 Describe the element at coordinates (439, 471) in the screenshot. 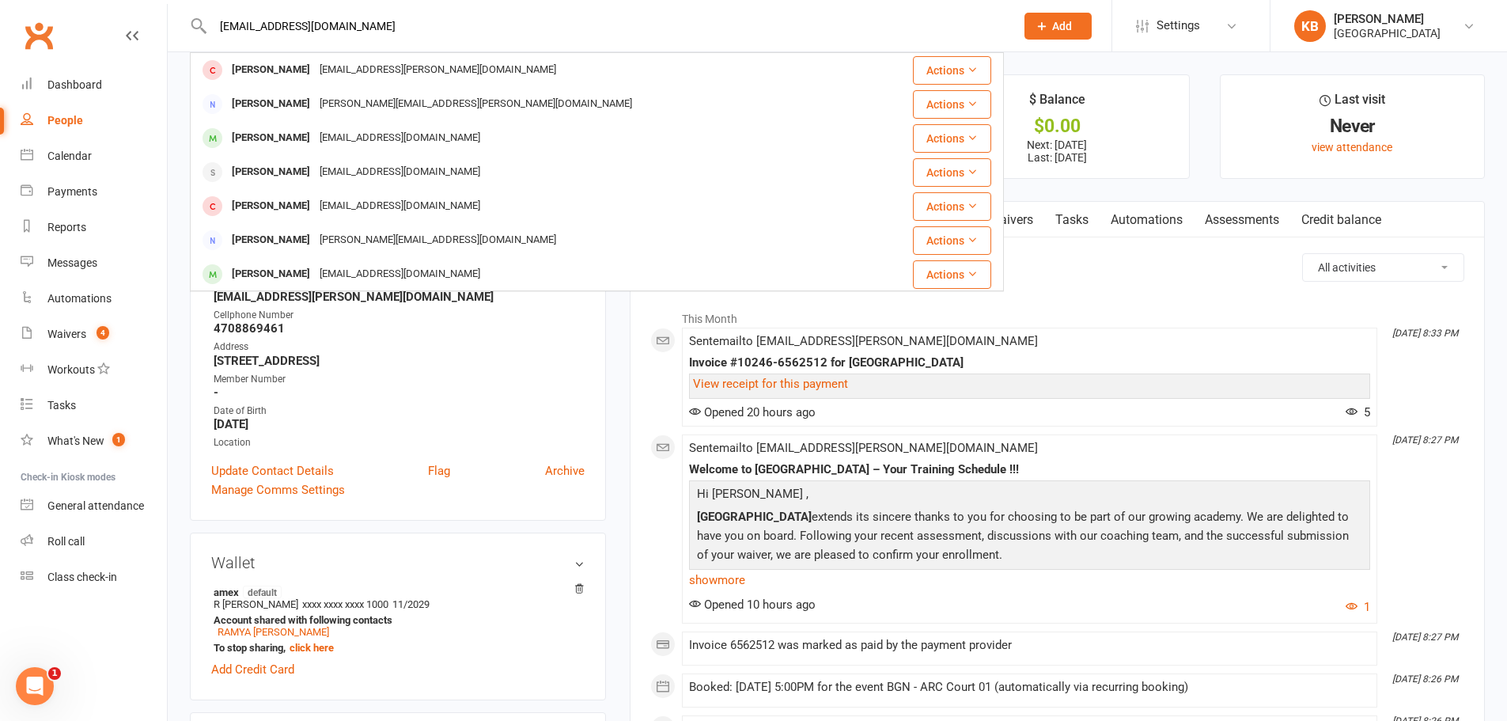

I see `a: Flag` at that location.